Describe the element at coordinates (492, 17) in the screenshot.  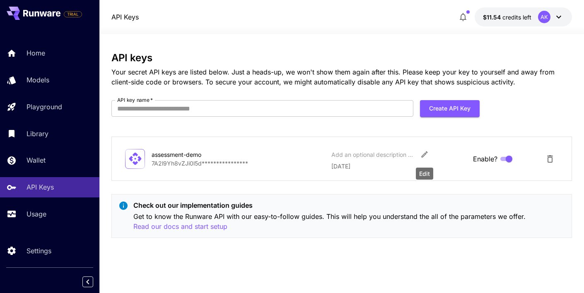
I see `span: $11.54` at that location.